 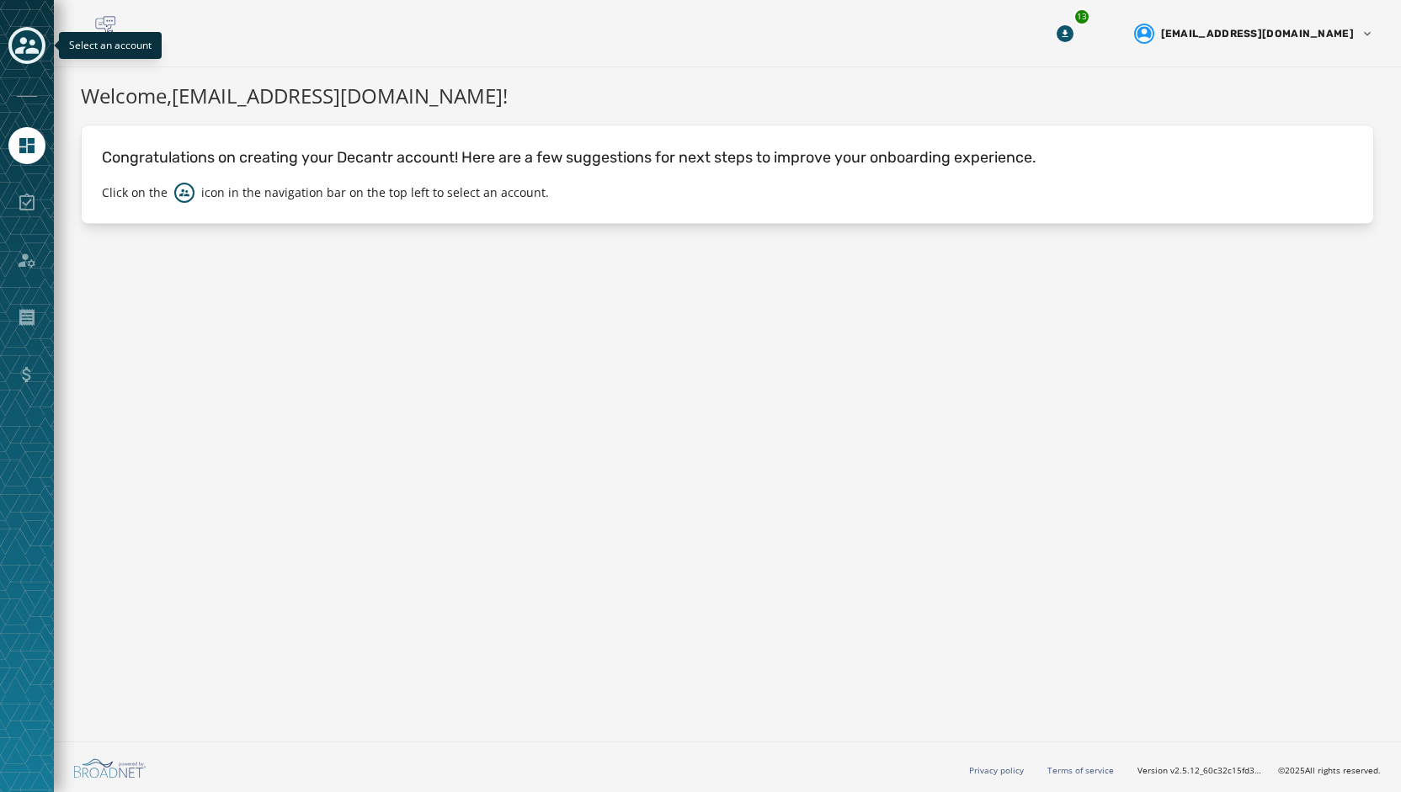 I want to click on button: User settings, so click(x=1253, y=34).